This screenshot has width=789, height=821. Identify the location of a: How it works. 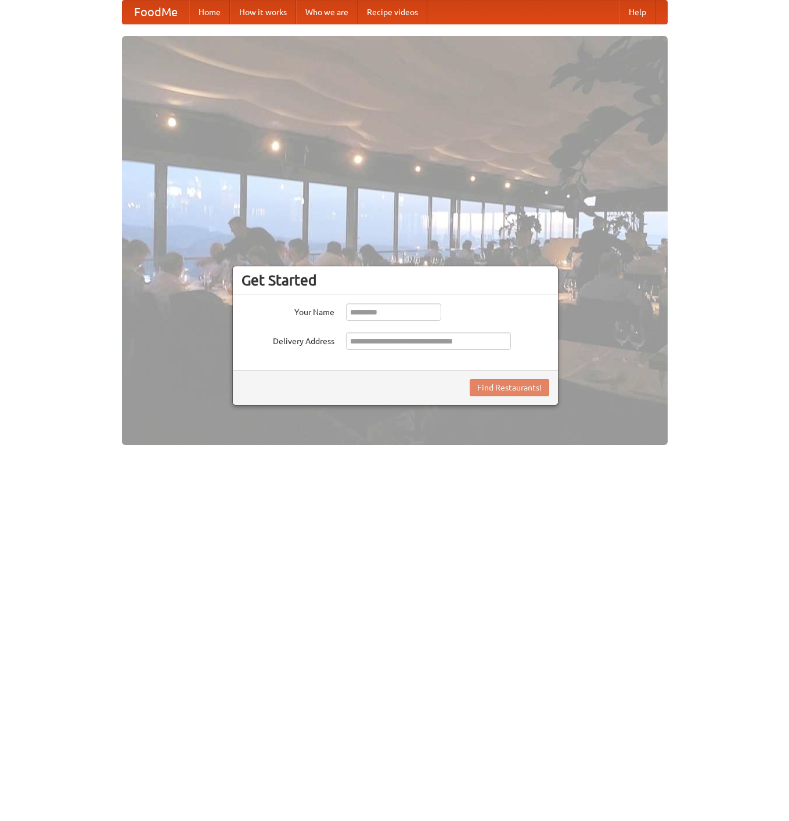
(263, 12).